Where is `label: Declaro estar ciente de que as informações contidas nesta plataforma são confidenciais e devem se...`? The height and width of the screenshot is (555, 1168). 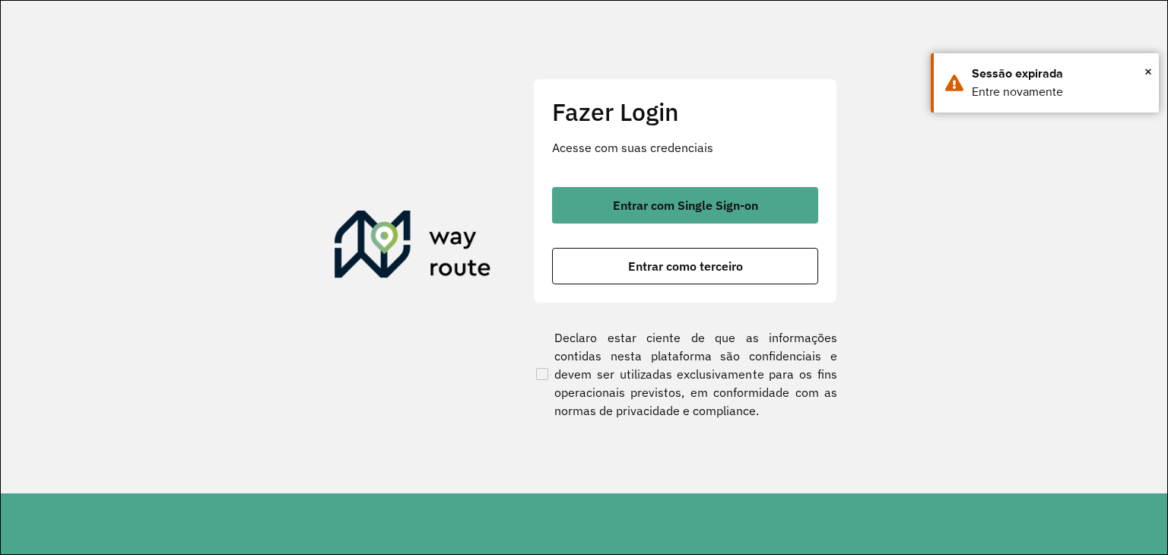 label: Declaro estar ciente de que as informações contidas nesta plataforma são confidenciais e devem se... is located at coordinates (685, 374).